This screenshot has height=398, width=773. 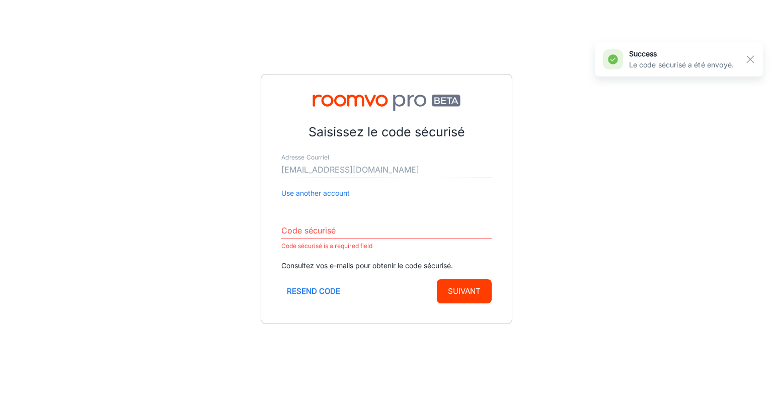 I want to click on img: Roomvo PRO Beta, so click(x=386, y=103).